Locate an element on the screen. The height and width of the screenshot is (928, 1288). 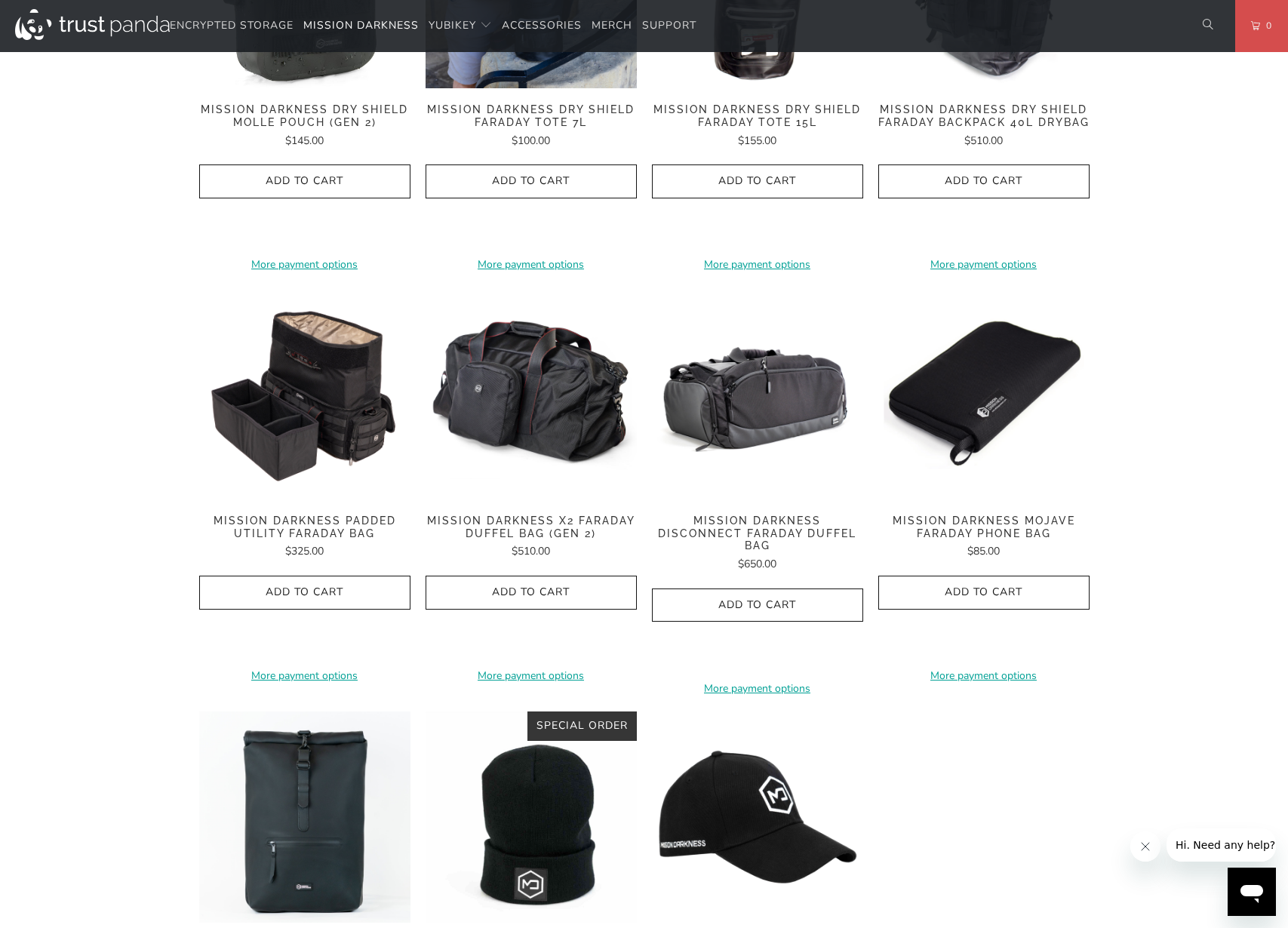
a: Mission Darkness Padded Utility Faraday Bag Mission Darkness Padded Utility Faraday Bag is located at coordinates (305, 394).